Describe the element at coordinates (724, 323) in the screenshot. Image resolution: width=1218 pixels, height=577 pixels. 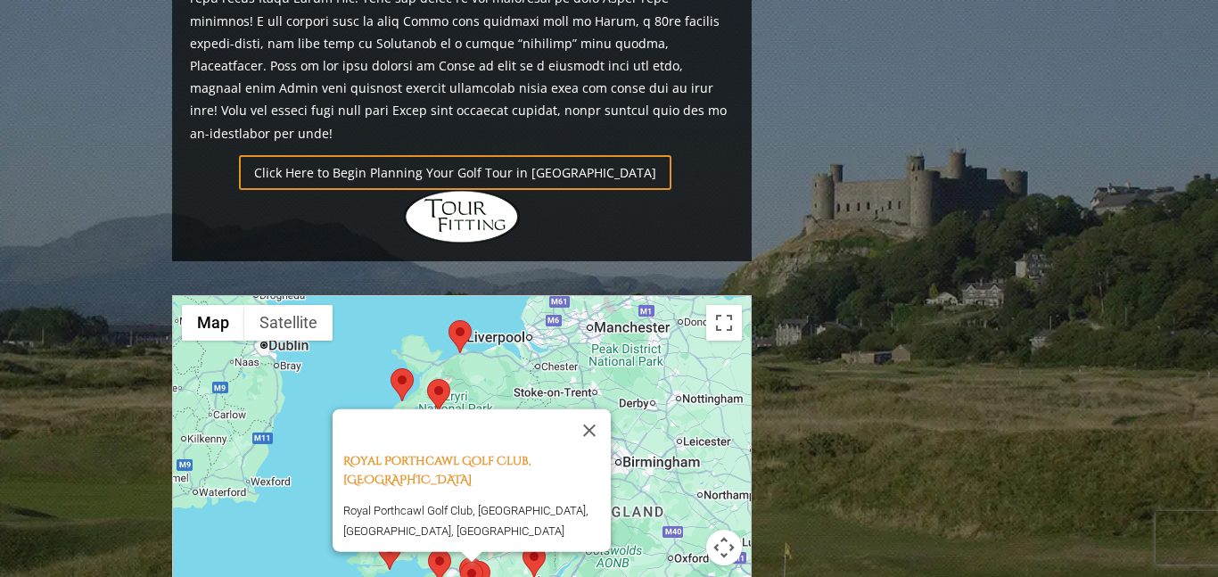
I see `button: Toggle fullscreen view` at that location.